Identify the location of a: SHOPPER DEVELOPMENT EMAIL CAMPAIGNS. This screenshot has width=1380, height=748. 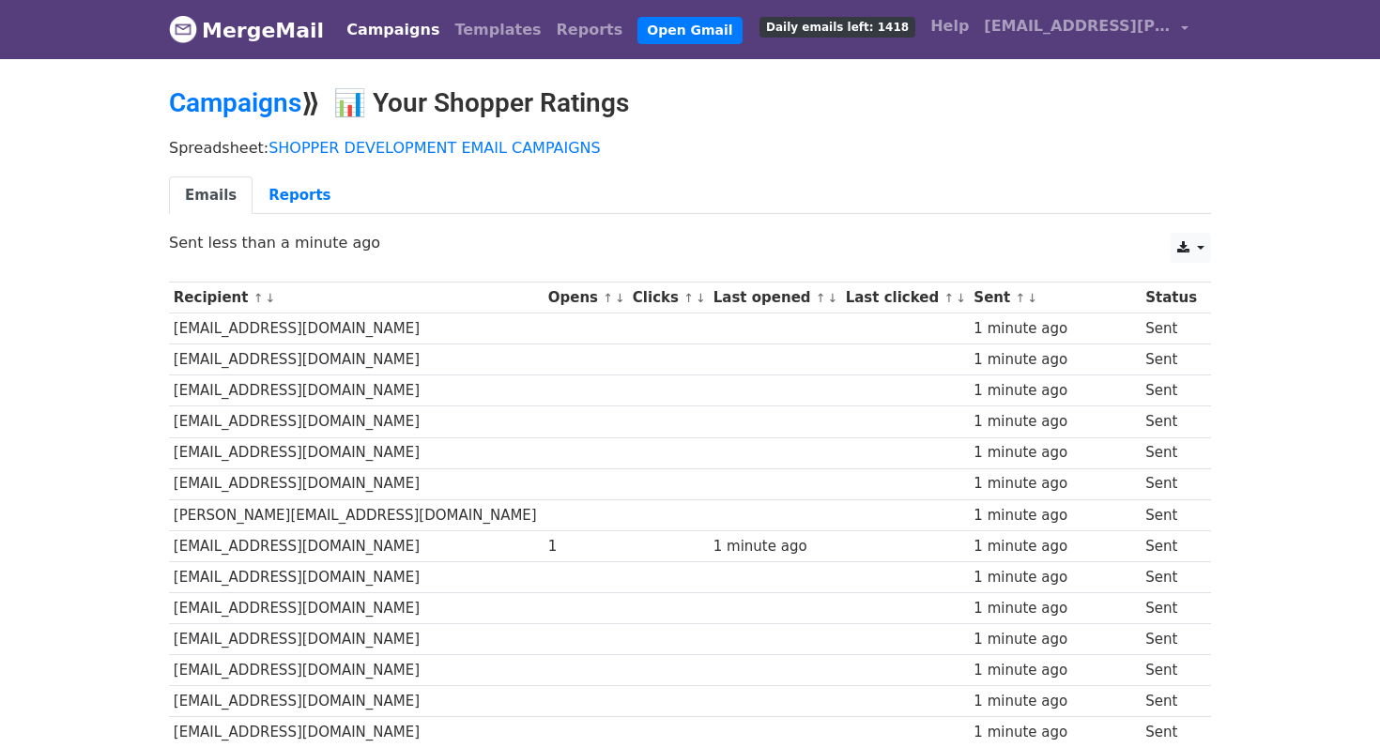
(435, 147).